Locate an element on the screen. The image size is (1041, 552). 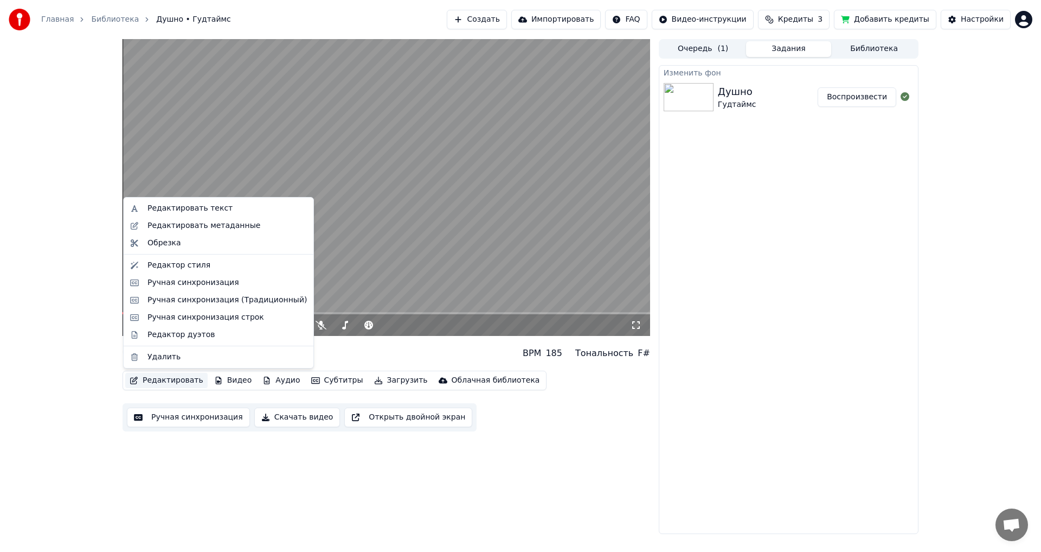
button: Настройки is located at coordinates (976, 20).